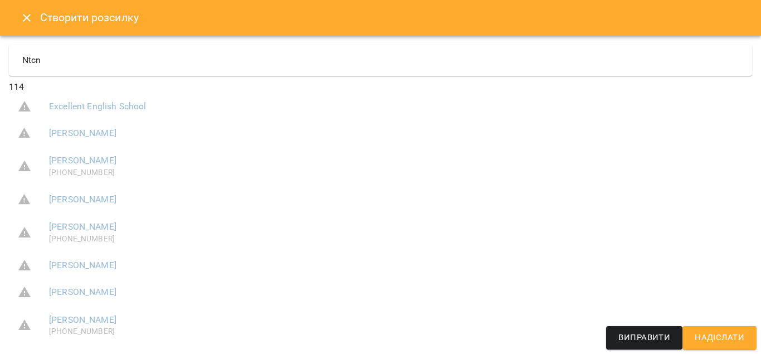  I want to click on span: Виправити, so click(644, 338).